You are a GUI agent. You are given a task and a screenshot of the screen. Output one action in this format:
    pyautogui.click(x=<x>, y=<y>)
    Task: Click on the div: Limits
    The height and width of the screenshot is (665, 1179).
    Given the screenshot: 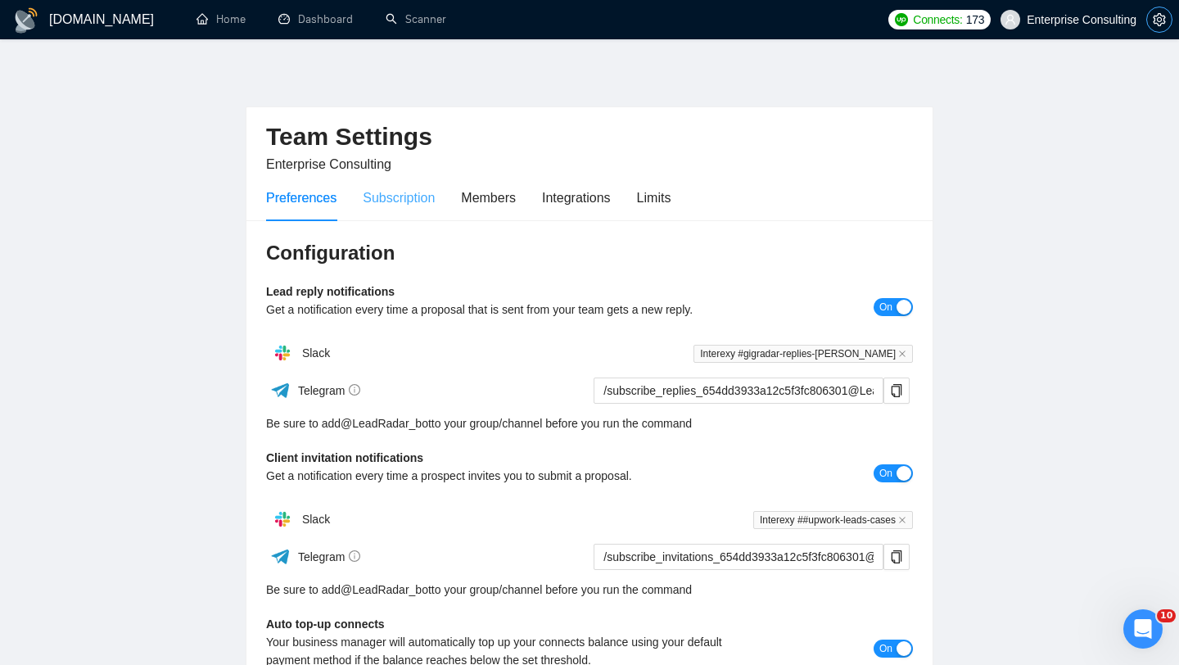 What is the action you would take?
    pyautogui.click(x=654, y=197)
    